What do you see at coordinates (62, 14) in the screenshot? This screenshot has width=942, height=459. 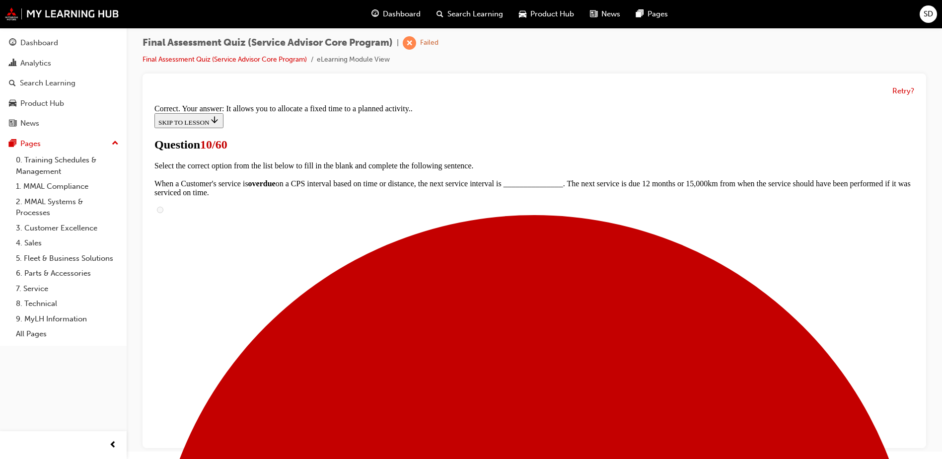 I see `a: mmal` at bounding box center [62, 14].